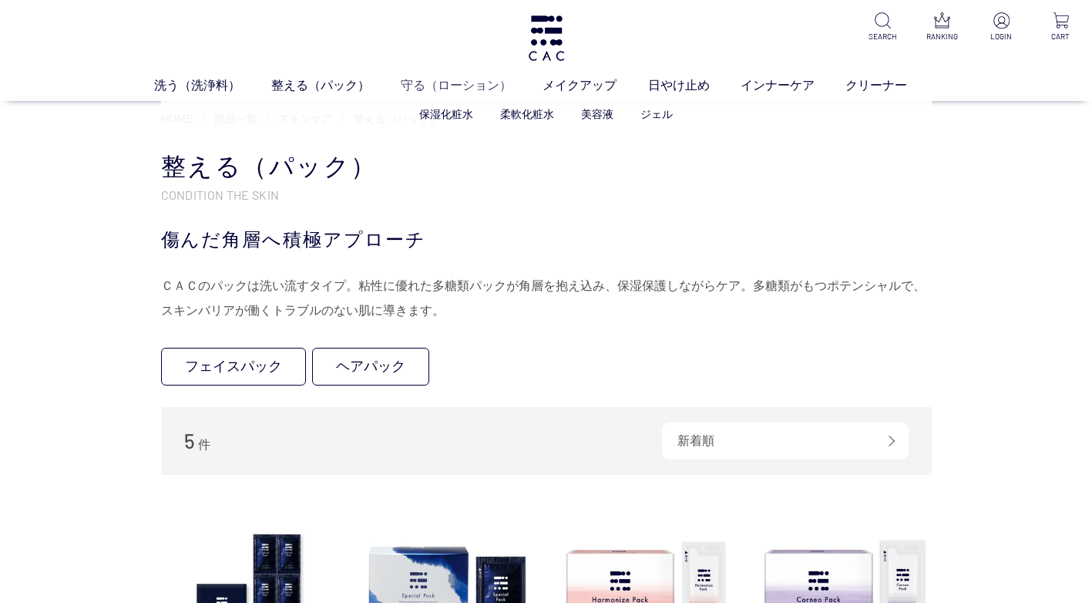 This screenshot has height=603, width=1092. Describe the element at coordinates (546, 298) in the screenshot. I see `div: ＣＡＣのパックは洗い流すタイプ。粘性に優れた多糖類パックが角層を抱え込み、保湿保護しながらケア。多糖類がもつポテンシャルで、スキンバリアが働くトラブルのない肌に導きます。` at that location.